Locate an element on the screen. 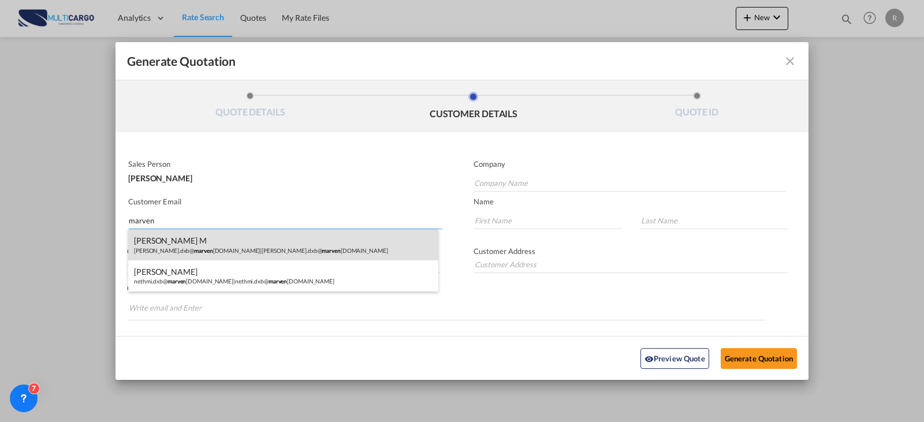 The image size is (924, 422). input: Company Name is located at coordinates (630, 183).